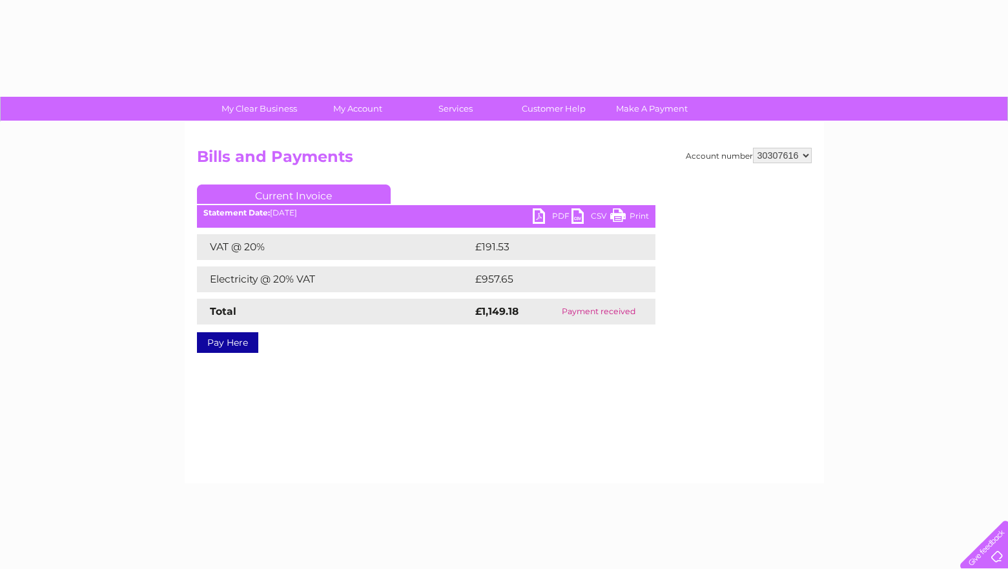  Describe the element at coordinates (455, 108) in the screenshot. I see `a: Services` at that location.